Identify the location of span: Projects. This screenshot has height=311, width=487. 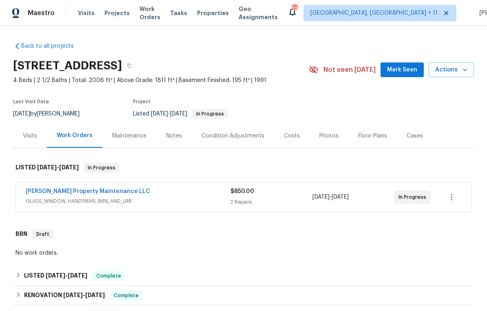
(117, 13).